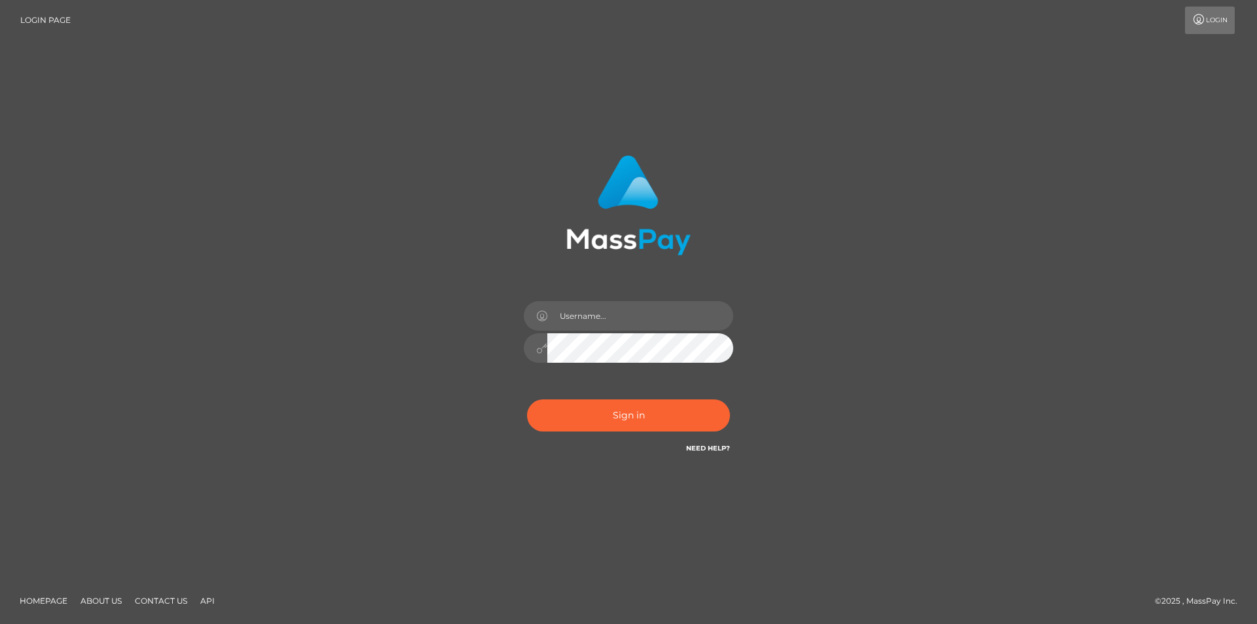 The height and width of the screenshot is (624, 1257). Describe the element at coordinates (43, 601) in the screenshot. I see `a: Homepage` at that location.